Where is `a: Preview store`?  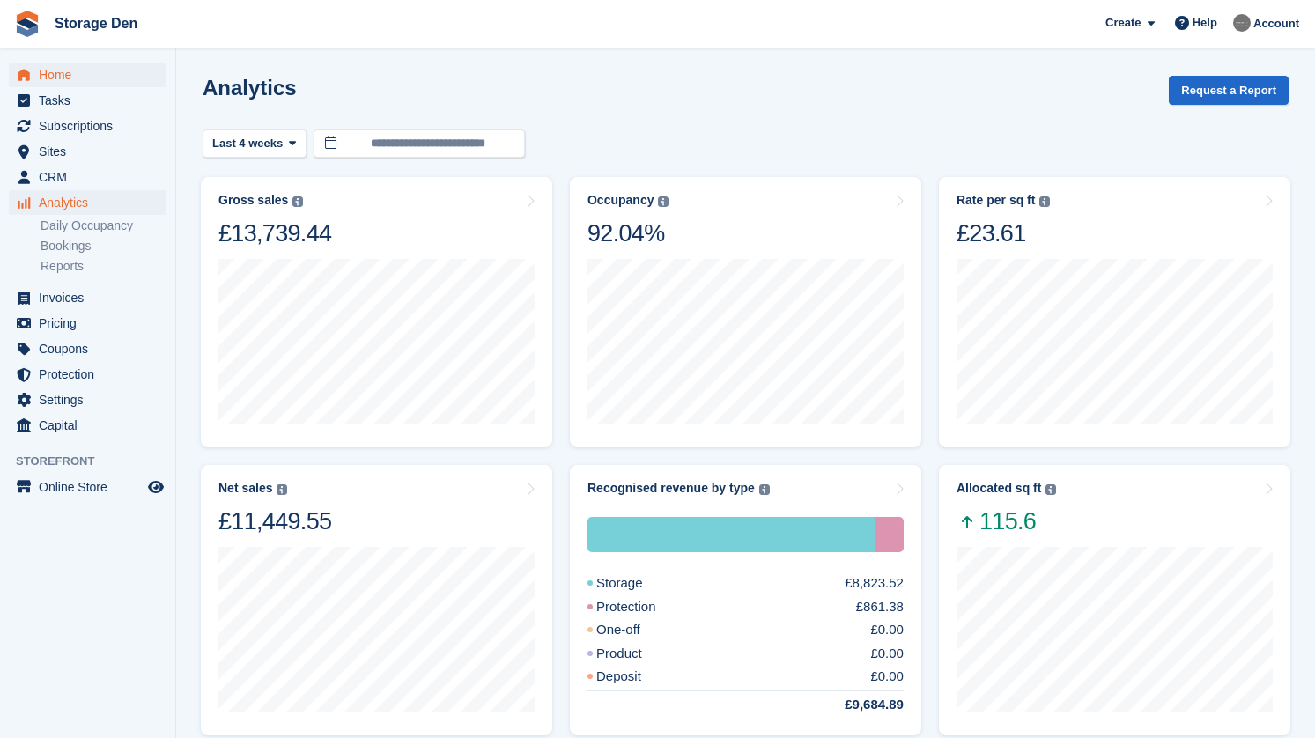 a: Preview store is located at coordinates (156, 487).